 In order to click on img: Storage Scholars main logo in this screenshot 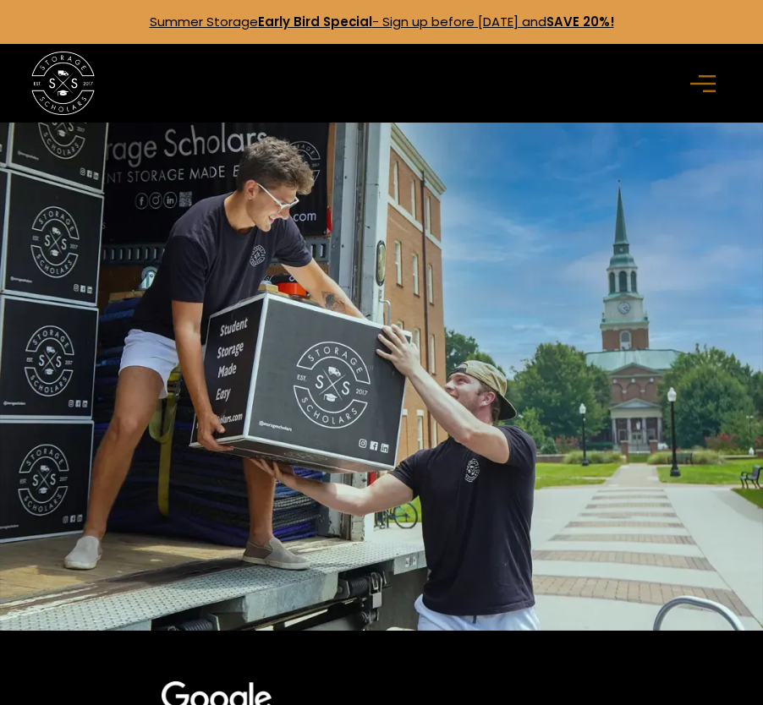, I will do `click(63, 83)`.